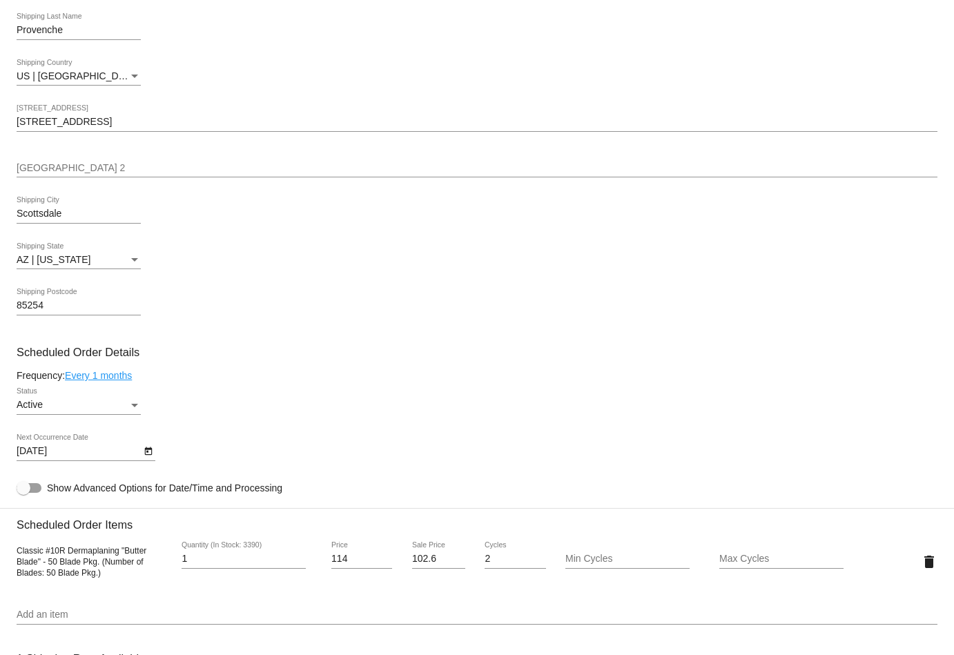 This screenshot has height=655, width=954. I want to click on input: Shipping City, so click(79, 214).